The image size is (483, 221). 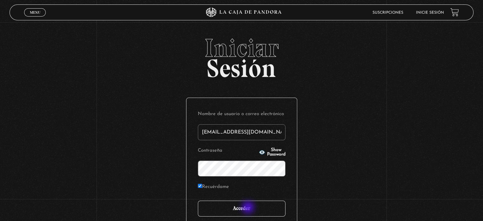 What do you see at coordinates (227, 150) in the screenshot?
I see `label: Contraseña` at bounding box center [227, 150].